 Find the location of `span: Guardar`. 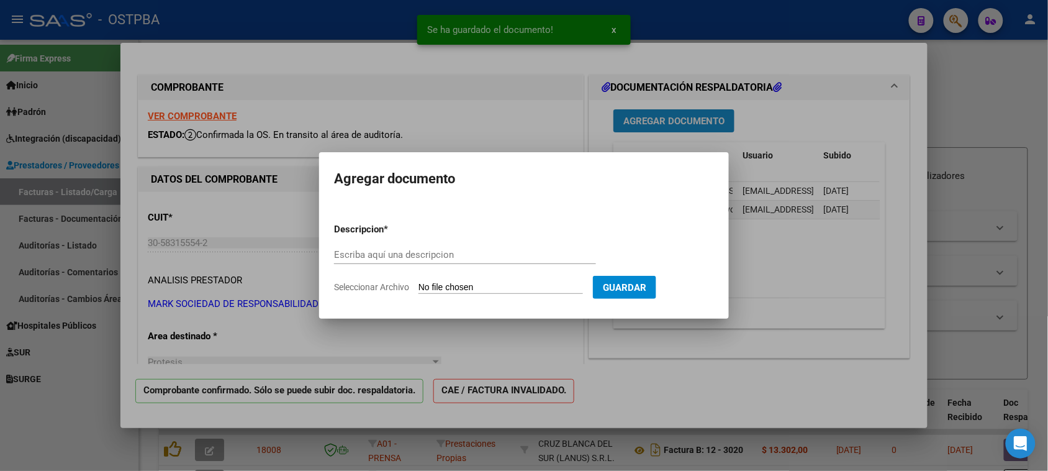

span: Guardar is located at coordinates (625, 287).